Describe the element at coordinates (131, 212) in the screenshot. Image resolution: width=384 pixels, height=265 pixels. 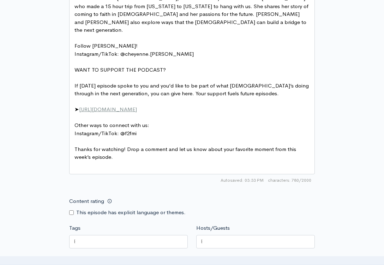
I see `label: This episode has explicit language or themes.` at that location.